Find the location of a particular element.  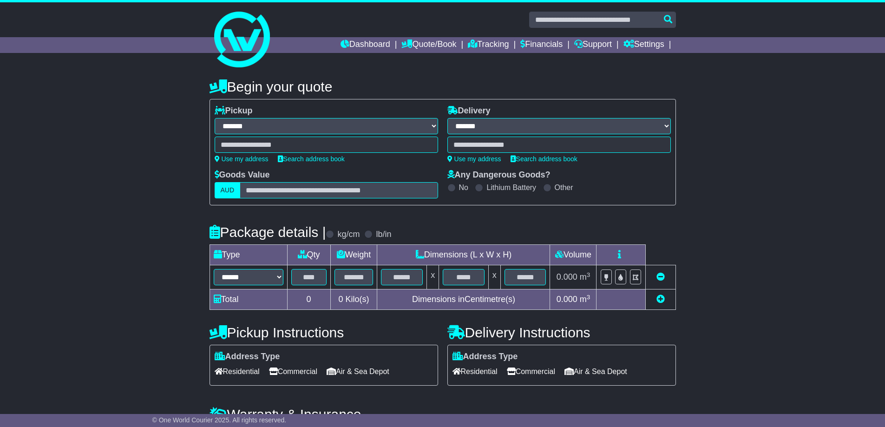

a: Quote/Book is located at coordinates (429, 45).